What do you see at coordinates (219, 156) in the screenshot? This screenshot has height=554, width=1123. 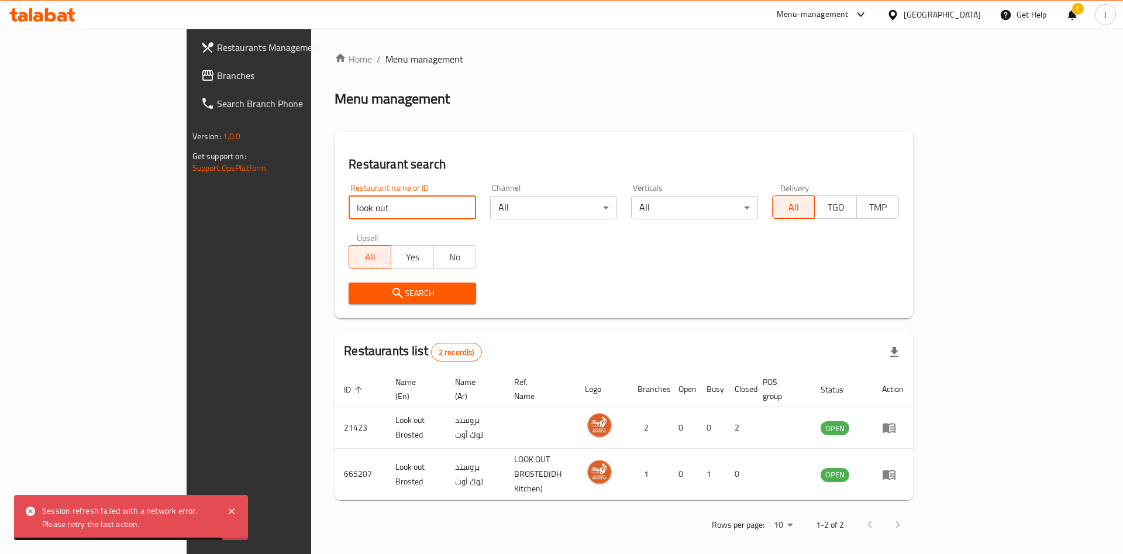 I see `span: Get support on:` at bounding box center [219, 156].